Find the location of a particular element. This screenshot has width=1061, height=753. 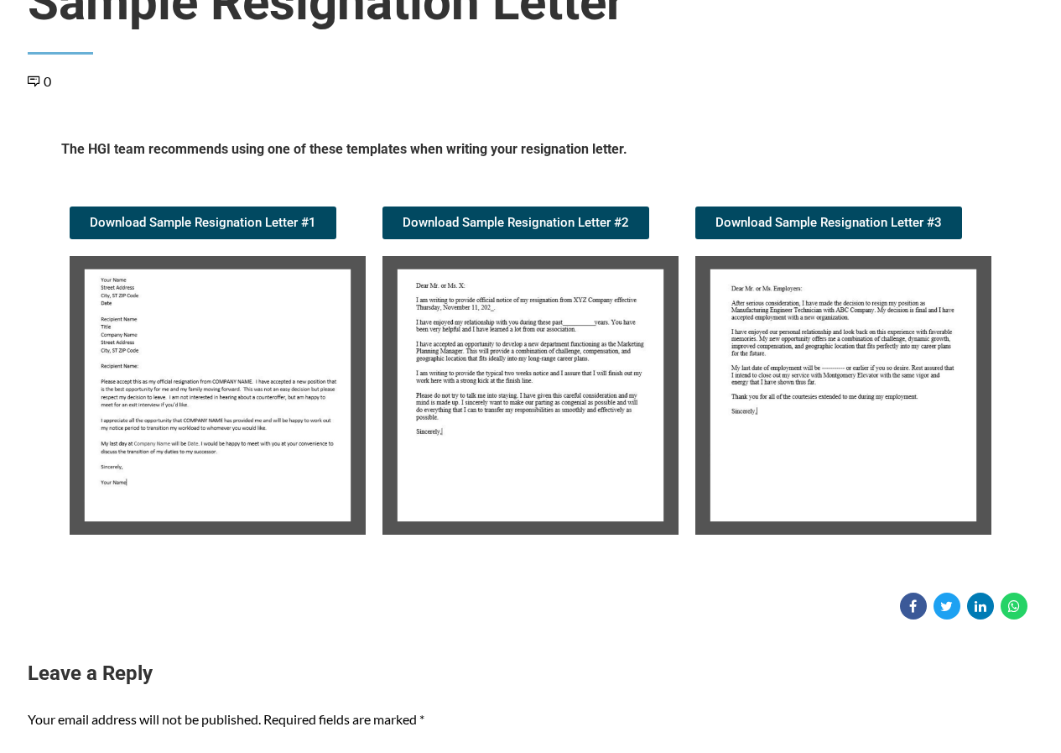

a: Download Sample Resignation Letter #2 is located at coordinates (516, 222).